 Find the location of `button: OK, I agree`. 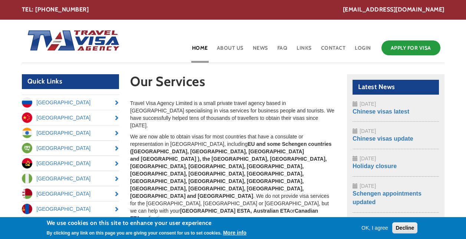

button: OK, I agree is located at coordinates (375, 227).